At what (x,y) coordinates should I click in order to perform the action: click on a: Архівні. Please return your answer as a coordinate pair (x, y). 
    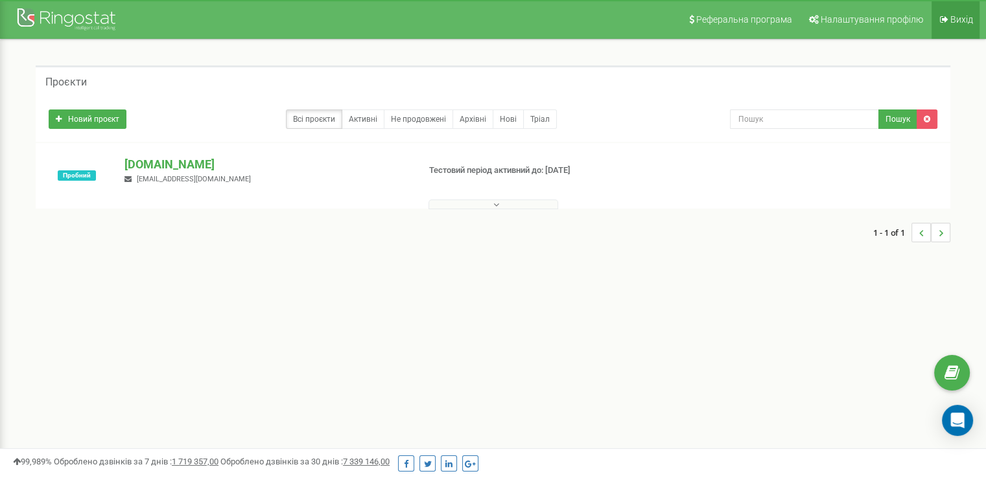
    Looking at the image, I should click on (472, 119).